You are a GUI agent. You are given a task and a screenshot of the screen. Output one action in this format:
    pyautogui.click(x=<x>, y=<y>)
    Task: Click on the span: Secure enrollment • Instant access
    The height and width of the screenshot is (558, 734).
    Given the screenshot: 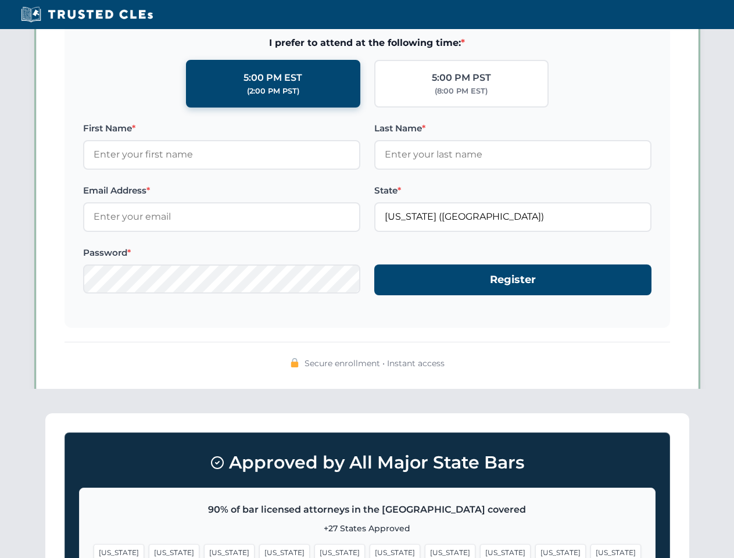 What is the action you would take?
    pyautogui.click(x=375, y=363)
    